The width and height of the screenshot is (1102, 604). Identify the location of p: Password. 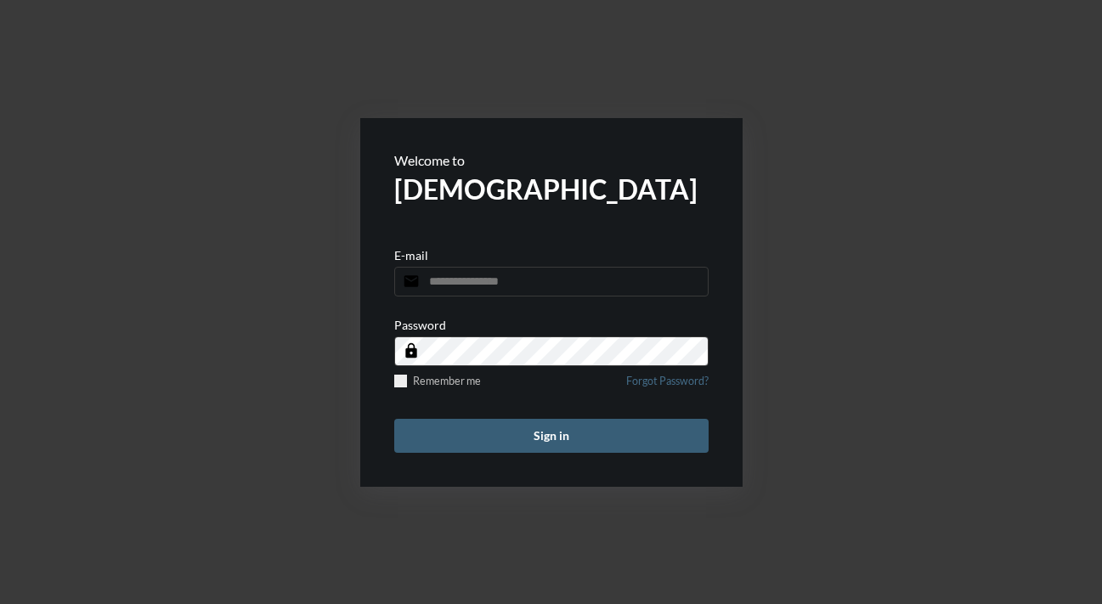
(420, 325).